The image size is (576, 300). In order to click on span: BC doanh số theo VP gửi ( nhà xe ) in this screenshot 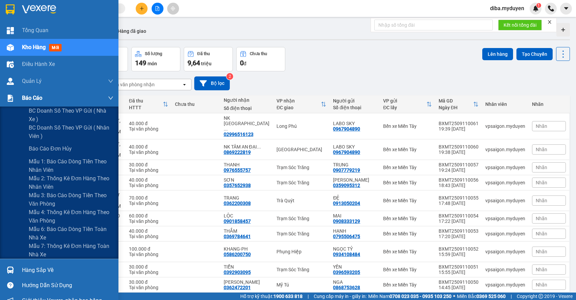, I will do `click(71, 115)`.